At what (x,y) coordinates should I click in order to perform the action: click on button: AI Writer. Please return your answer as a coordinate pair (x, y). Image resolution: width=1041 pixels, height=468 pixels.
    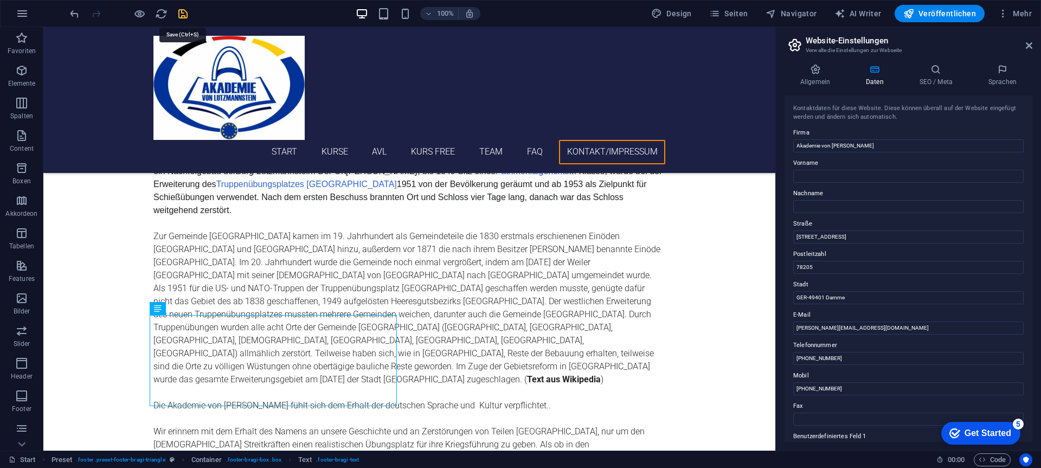
    Looking at the image, I should click on (858, 14).